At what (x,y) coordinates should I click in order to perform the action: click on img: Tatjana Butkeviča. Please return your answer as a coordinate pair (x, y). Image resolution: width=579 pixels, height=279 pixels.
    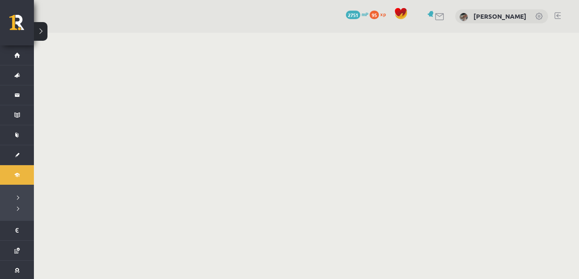
    Looking at the image, I should click on (464, 17).